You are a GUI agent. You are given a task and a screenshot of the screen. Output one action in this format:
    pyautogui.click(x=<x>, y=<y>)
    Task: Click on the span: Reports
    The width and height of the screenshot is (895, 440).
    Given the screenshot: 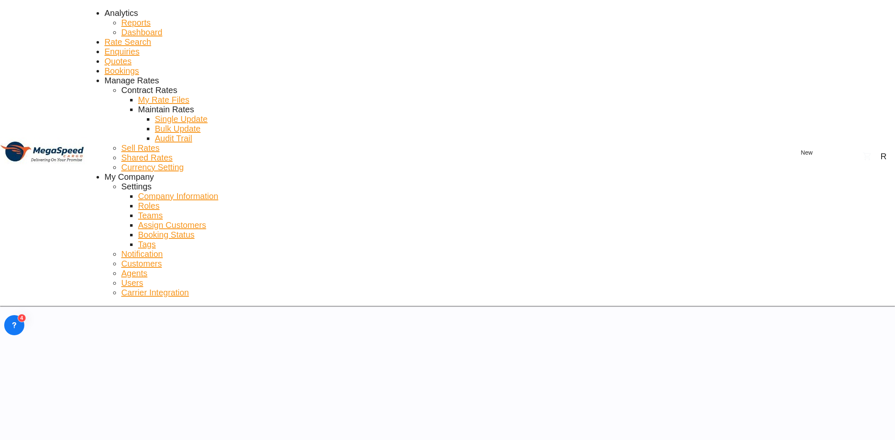 What is the action you would take?
    pyautogui.click(x=136, y=23)
    